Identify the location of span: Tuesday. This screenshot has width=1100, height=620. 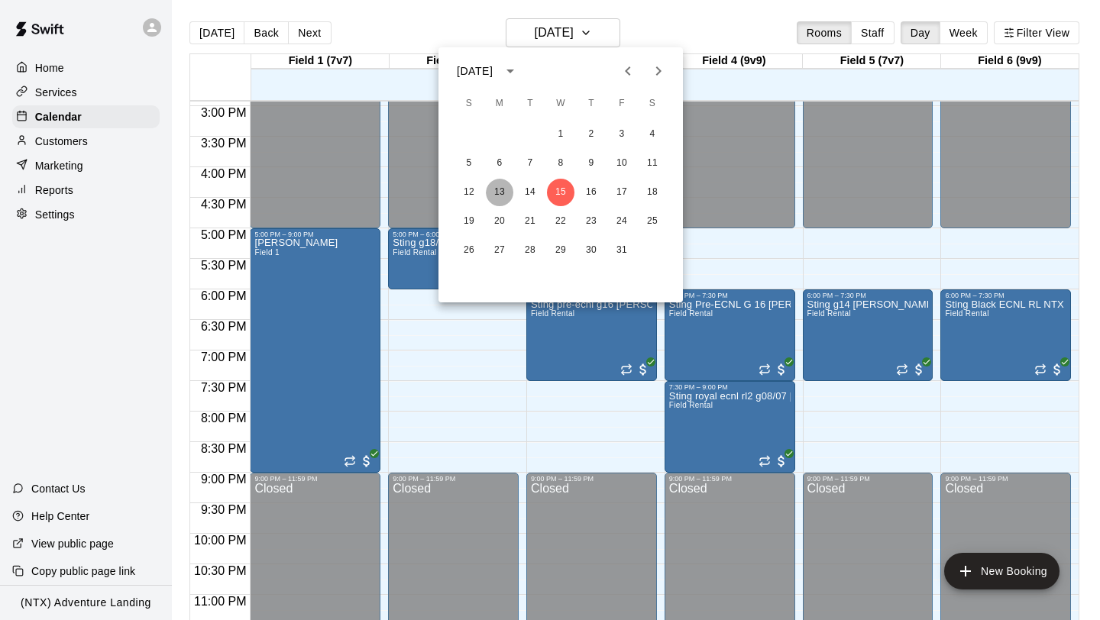
(530, 104).